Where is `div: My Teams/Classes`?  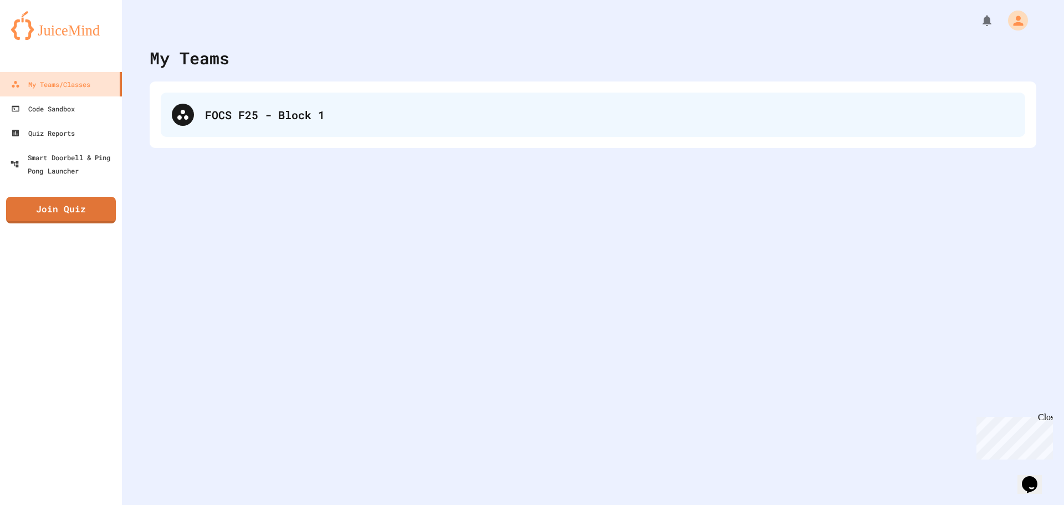 div: My Teams/Classes is located at coordinates (50, 84).